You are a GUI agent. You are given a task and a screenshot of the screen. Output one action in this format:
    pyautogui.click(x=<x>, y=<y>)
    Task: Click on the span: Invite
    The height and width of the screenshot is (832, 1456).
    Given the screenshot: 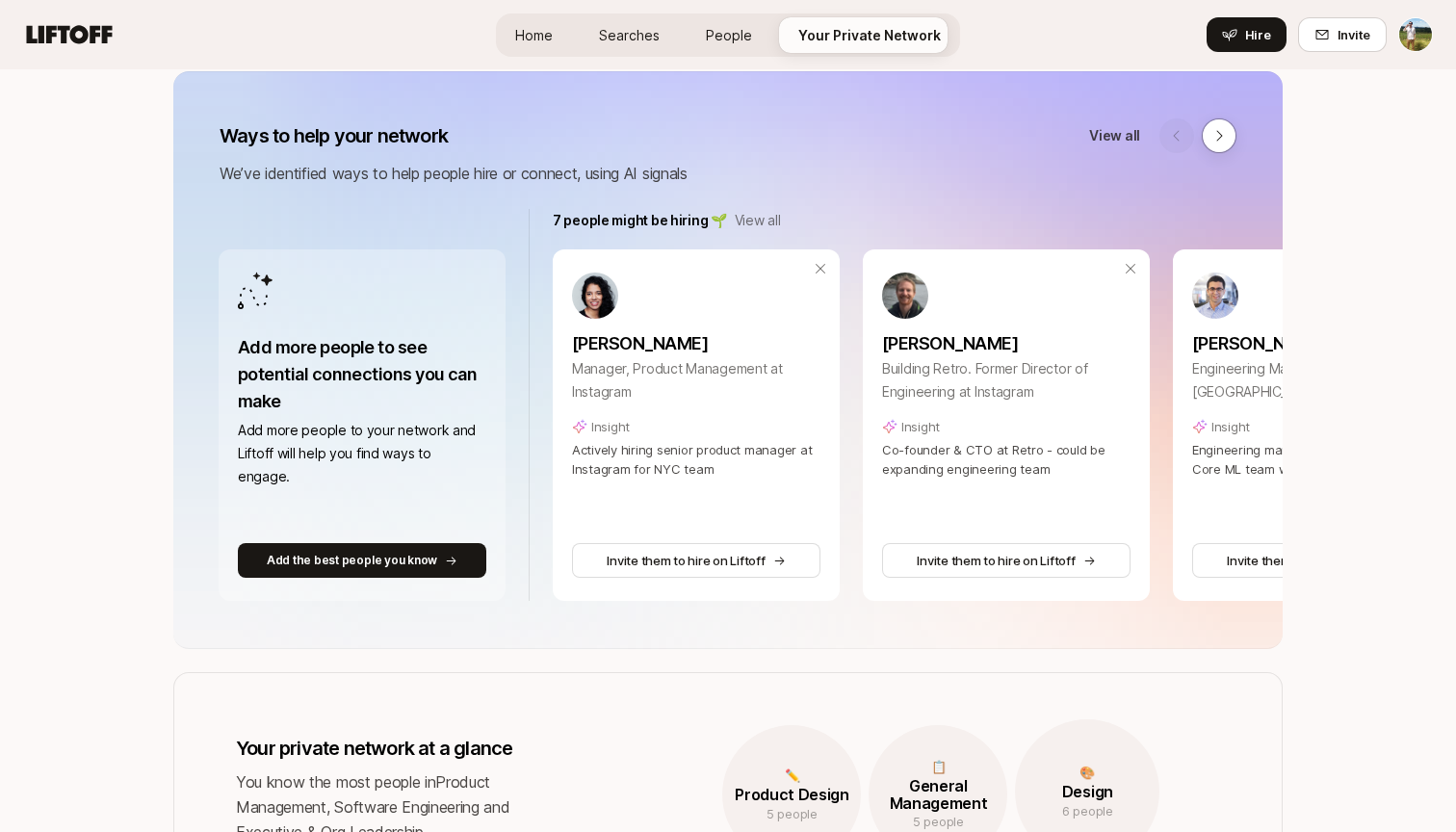 What is the action you would take?
    pyautogui.click(x=1354, y=35)
    